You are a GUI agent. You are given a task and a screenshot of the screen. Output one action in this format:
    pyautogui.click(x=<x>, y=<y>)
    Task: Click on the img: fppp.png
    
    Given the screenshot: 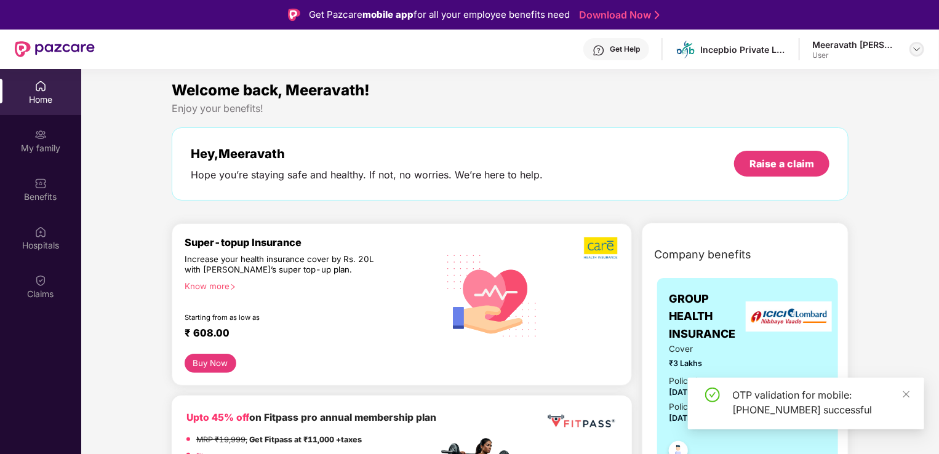 What is the action you would take?
    pyautogui.click(x=581, y=421)
    